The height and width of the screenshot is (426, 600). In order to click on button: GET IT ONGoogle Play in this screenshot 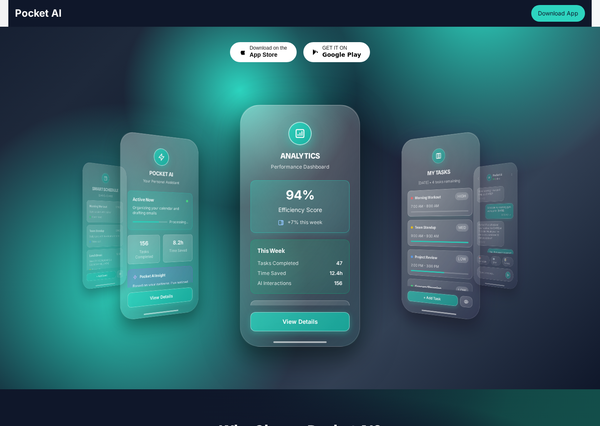, I will do `click(337, 52)`.